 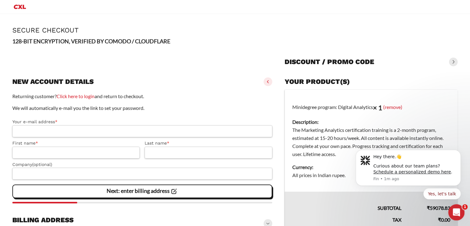 What do you see at coordinates (371, 141) in the screenshot?
I see `td: Minidegree program: Digital Analytics` at bounding box center [371, 141].